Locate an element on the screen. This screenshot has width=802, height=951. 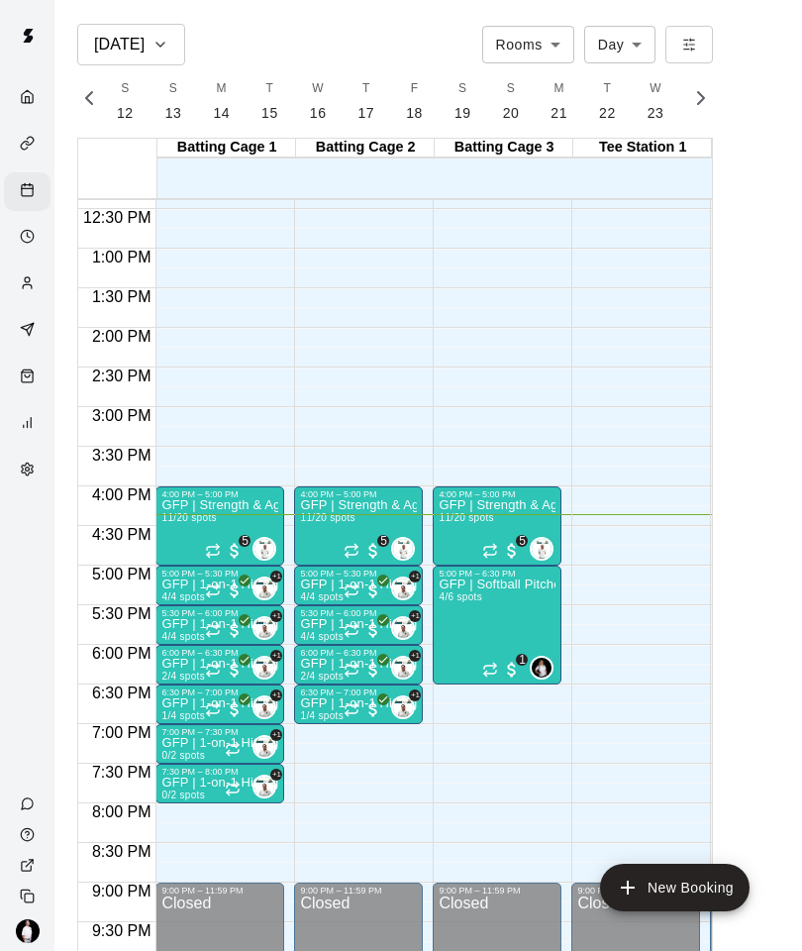
span: 6:00 PM is located at coordinates (122, 653).